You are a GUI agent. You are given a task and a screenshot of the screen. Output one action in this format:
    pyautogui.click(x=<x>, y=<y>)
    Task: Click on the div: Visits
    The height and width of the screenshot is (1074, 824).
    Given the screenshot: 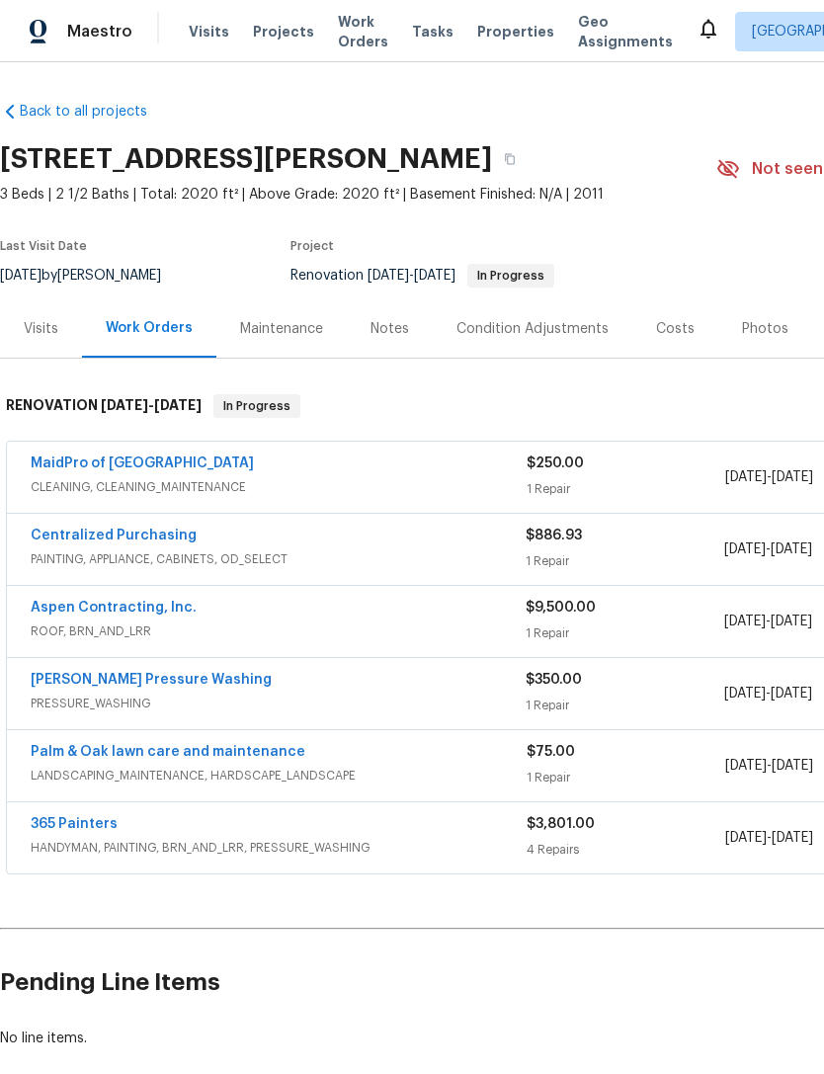 What is the action you would take?
    pyautogui.click(x=41, y=329)
    